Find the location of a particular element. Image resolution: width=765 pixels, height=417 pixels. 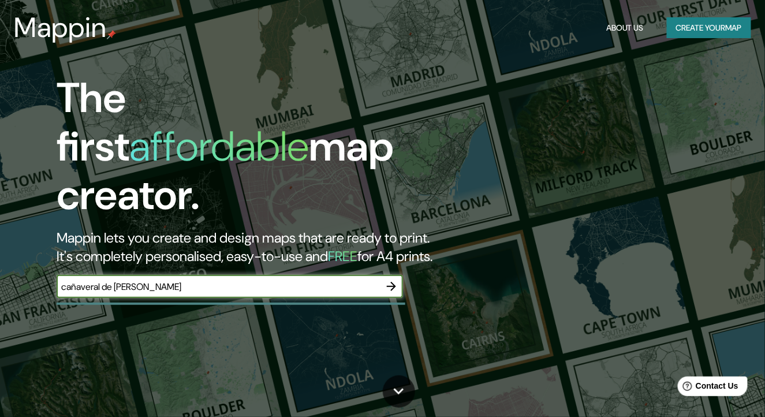

button: Create yourmap is located at coordinates (709, 28).